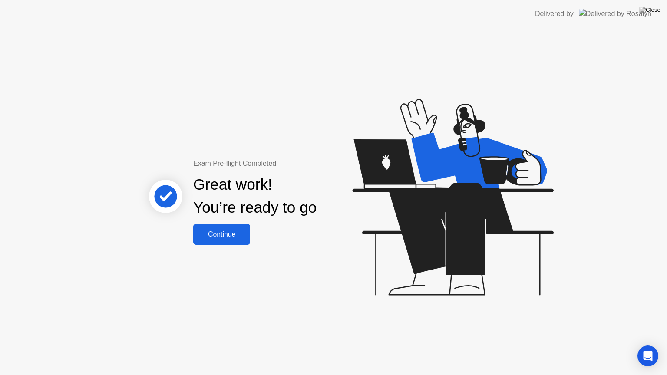  What do you see at coordinates (650, 10) in the screenshot?
I see `img: Close` at bounding box center [650, 10].